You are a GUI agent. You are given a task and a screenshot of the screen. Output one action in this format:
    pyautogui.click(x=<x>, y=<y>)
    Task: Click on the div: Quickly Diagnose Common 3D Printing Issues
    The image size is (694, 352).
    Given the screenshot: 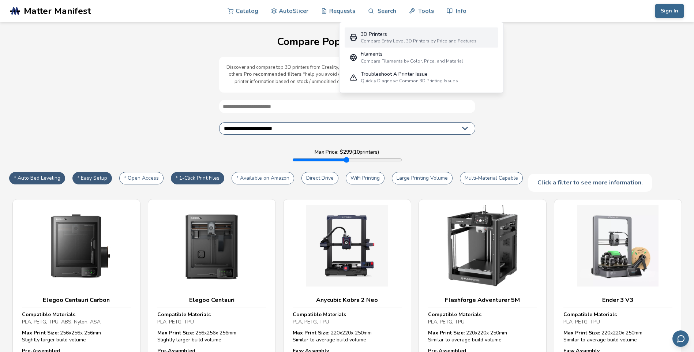 What is the action you would take?
    pyautogui.click(x=410, y=81)
    